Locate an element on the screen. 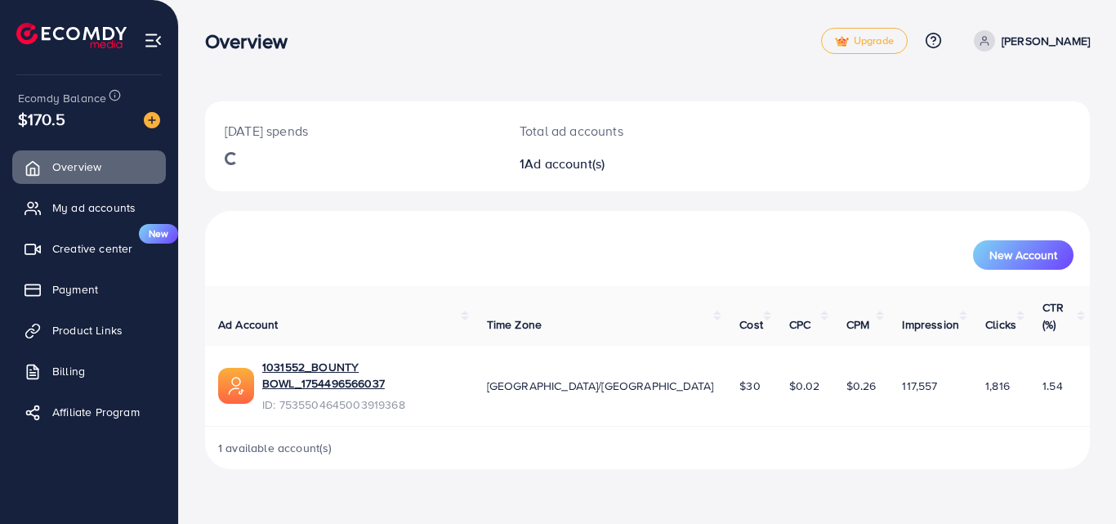  span: Cost is located at coordinates (751, 324).